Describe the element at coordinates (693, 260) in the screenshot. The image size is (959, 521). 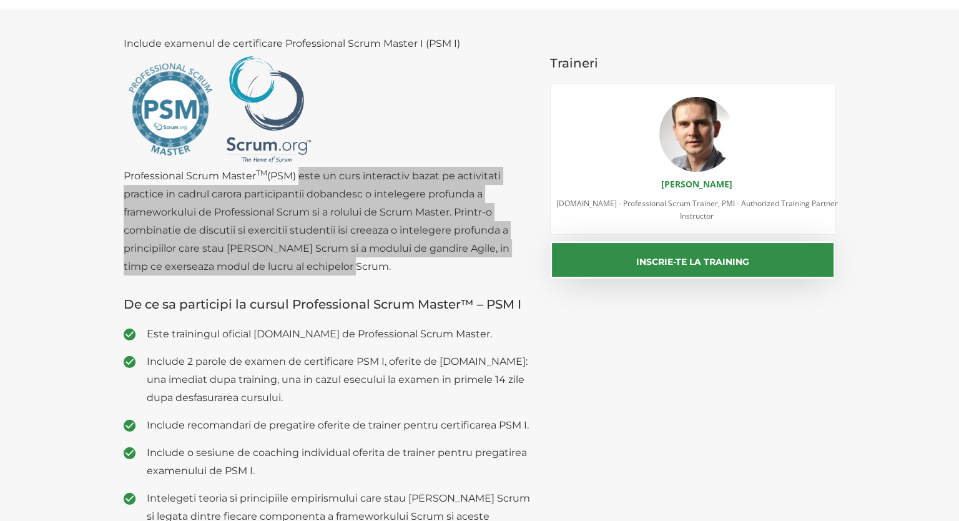
I see `button: Inscrie-te la training` at that location.